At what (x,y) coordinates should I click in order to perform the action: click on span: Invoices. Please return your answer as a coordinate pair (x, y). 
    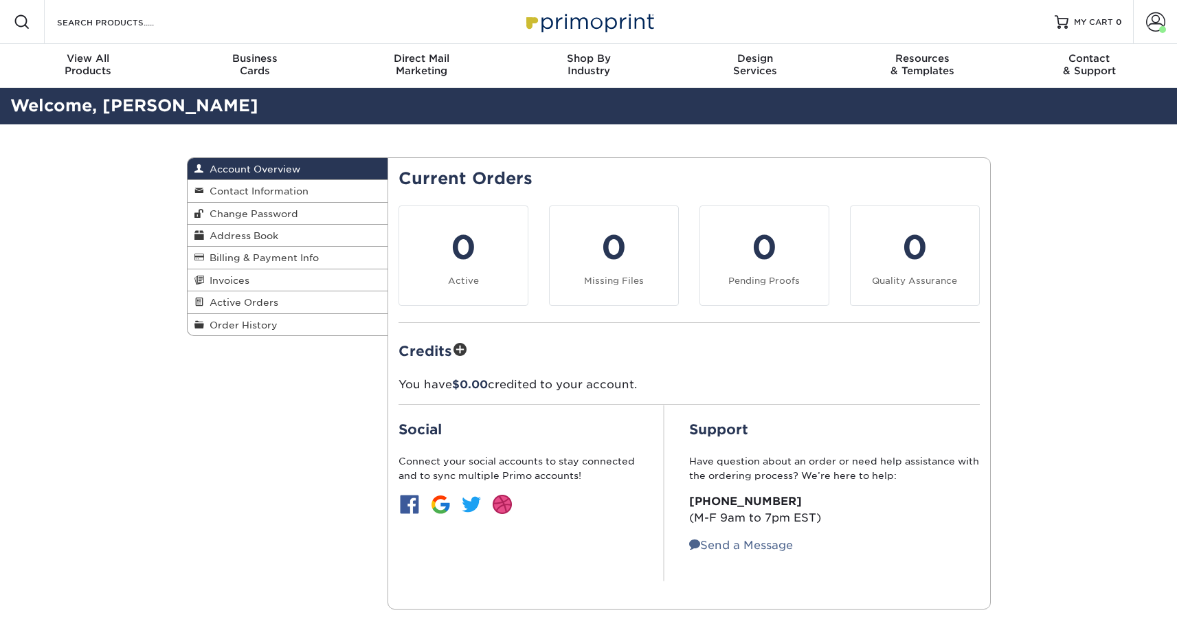
    Looking at the image, I should click on (227, 280).